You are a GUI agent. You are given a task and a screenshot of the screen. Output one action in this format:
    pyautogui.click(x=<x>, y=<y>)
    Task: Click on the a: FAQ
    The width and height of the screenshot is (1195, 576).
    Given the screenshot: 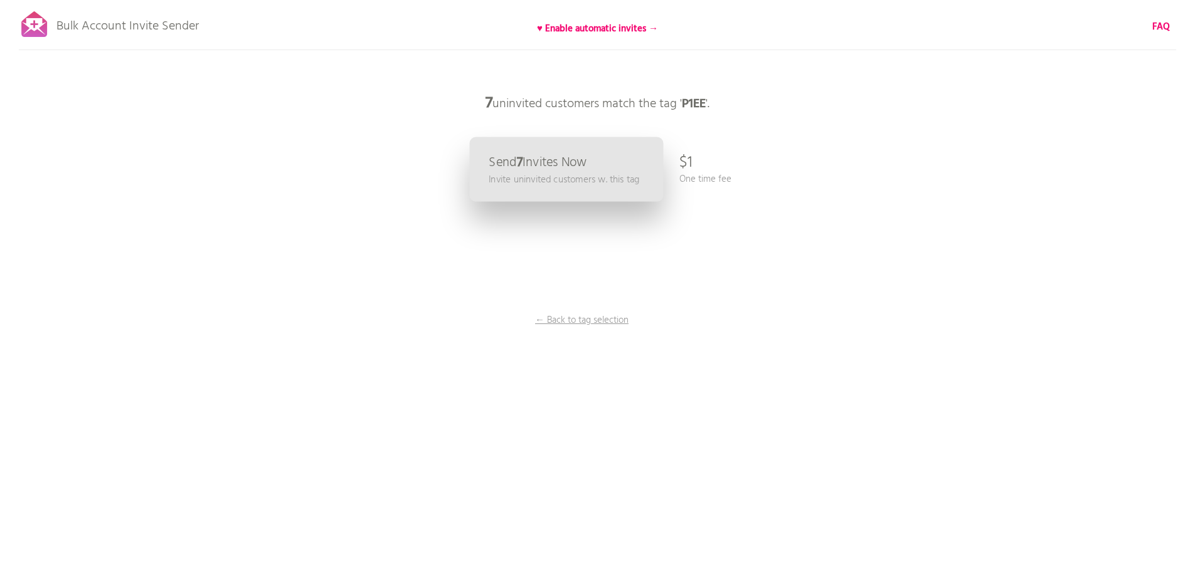 What is the action you would take?
    pyautogui.click(x=1161, y=27)
    